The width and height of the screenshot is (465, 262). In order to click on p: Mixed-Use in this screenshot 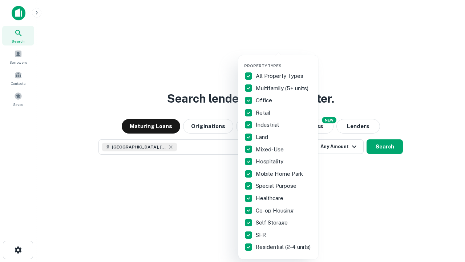, I will do `click(270, 149)`.